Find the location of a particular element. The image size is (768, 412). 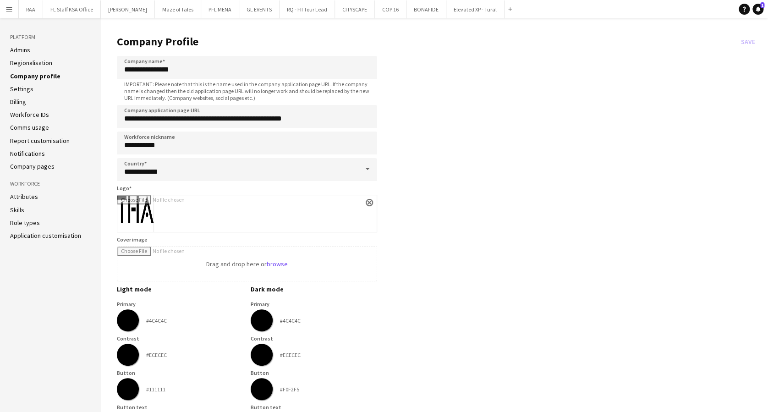

button: PFL MENA is located at coordinates (220, 9).